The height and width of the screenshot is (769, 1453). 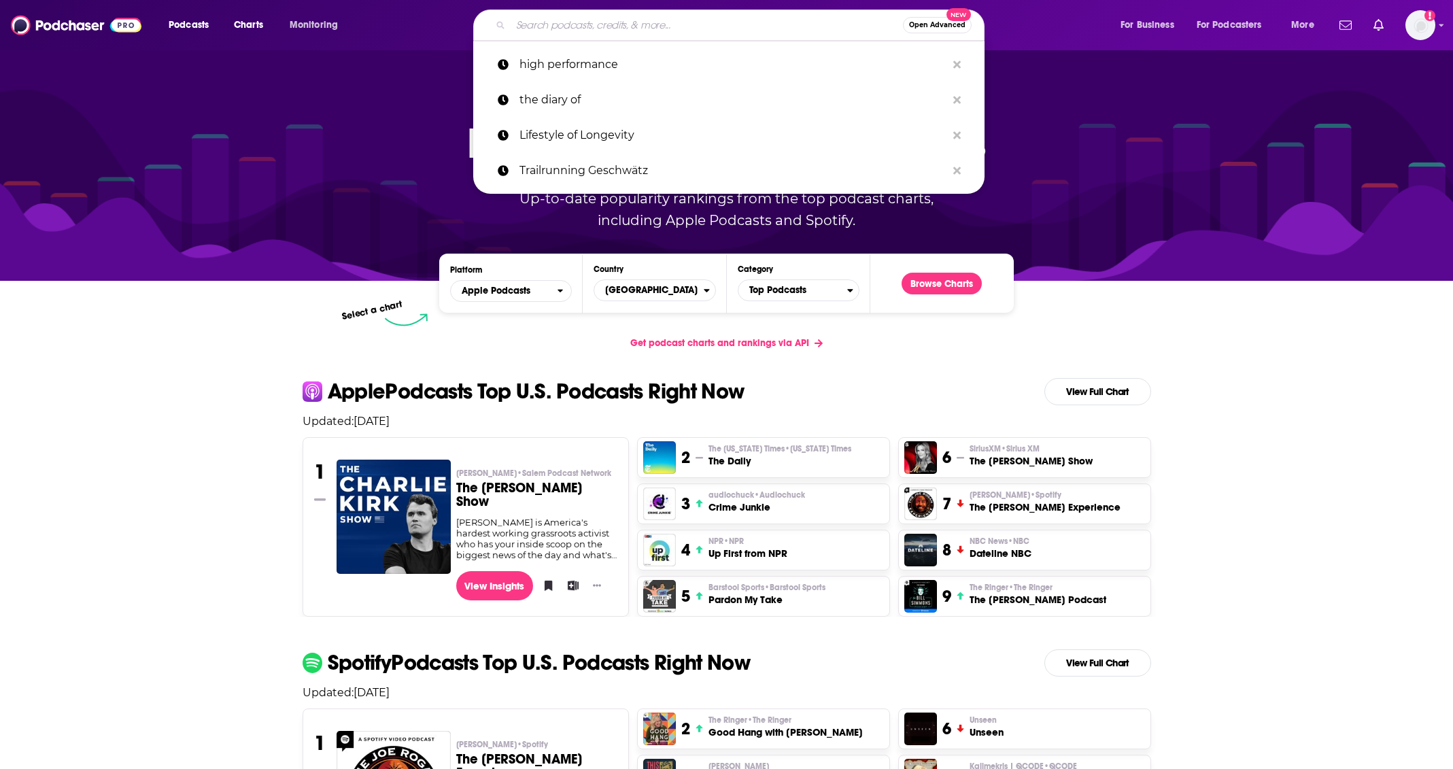 What do you see at coordinates (937, 25) in the screenshot?
I see `button: Open AdvancedNew` at bounding box center [937, 25].